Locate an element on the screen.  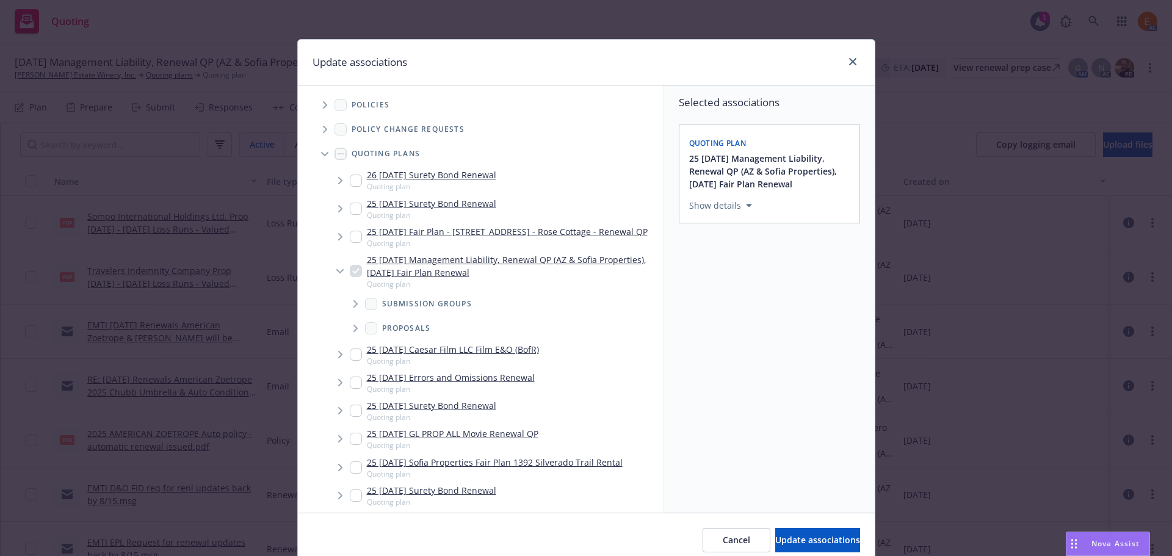
button: Update associations is located at coordinates (817, 540).